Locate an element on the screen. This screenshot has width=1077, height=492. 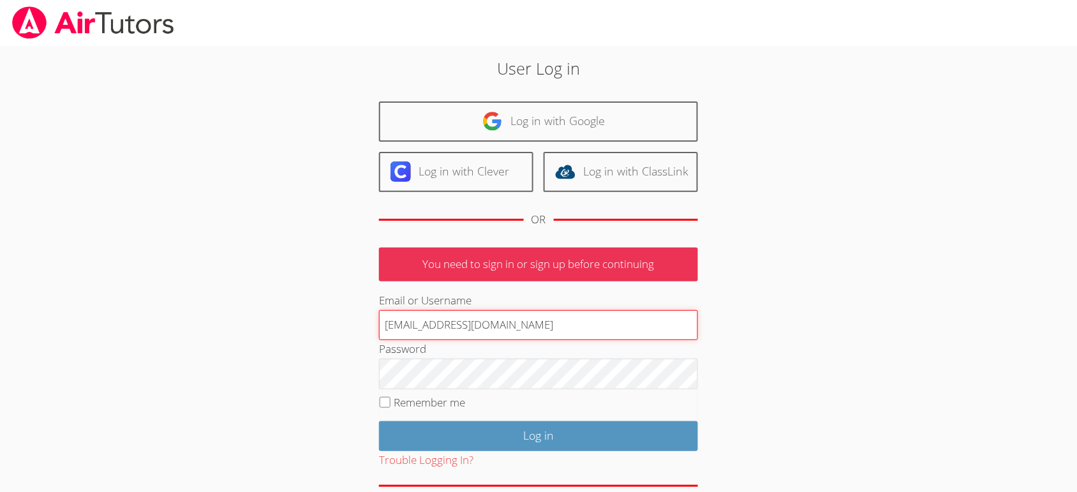
p: You need to sign in or sign up before continuing is located at coordinates (538, 264).